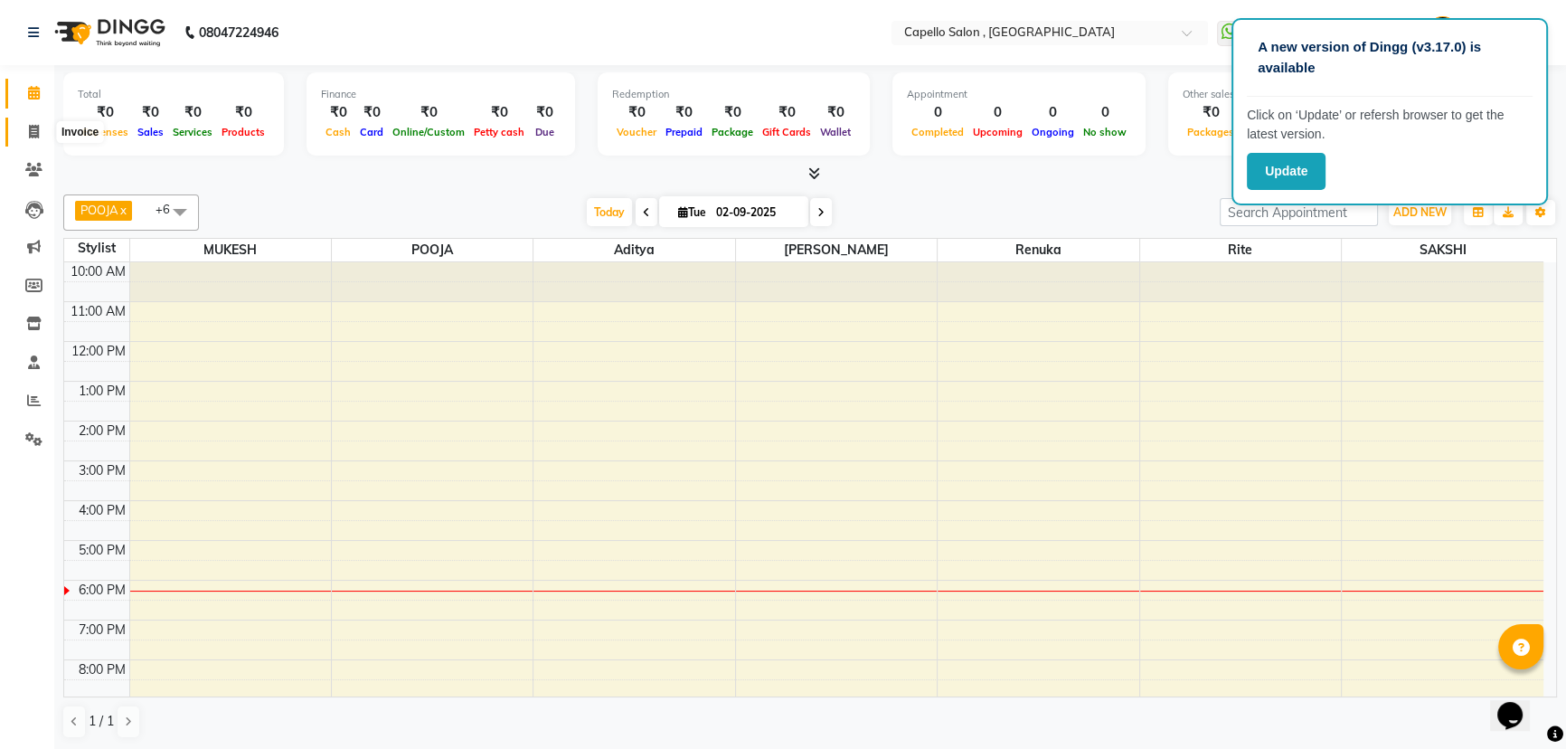  Describe the element at coordinates (1420, 212) in the screenshot. I see `span: ADD NEW` at that location.